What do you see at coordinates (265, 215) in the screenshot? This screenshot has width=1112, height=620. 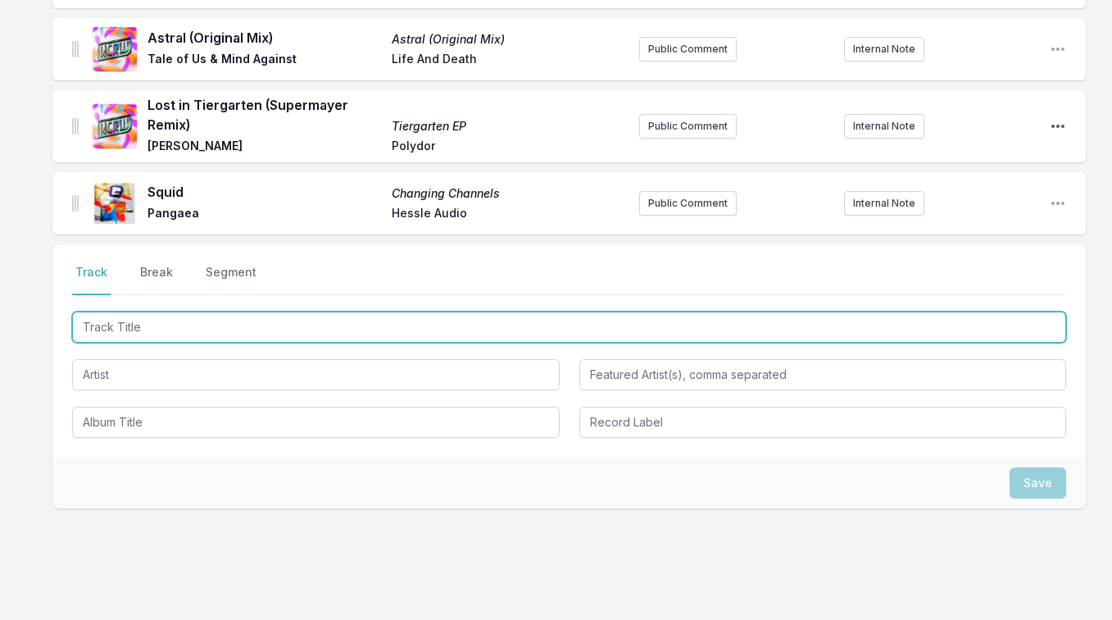 I see `span: Pangaea` at bounding box center [265, 215].